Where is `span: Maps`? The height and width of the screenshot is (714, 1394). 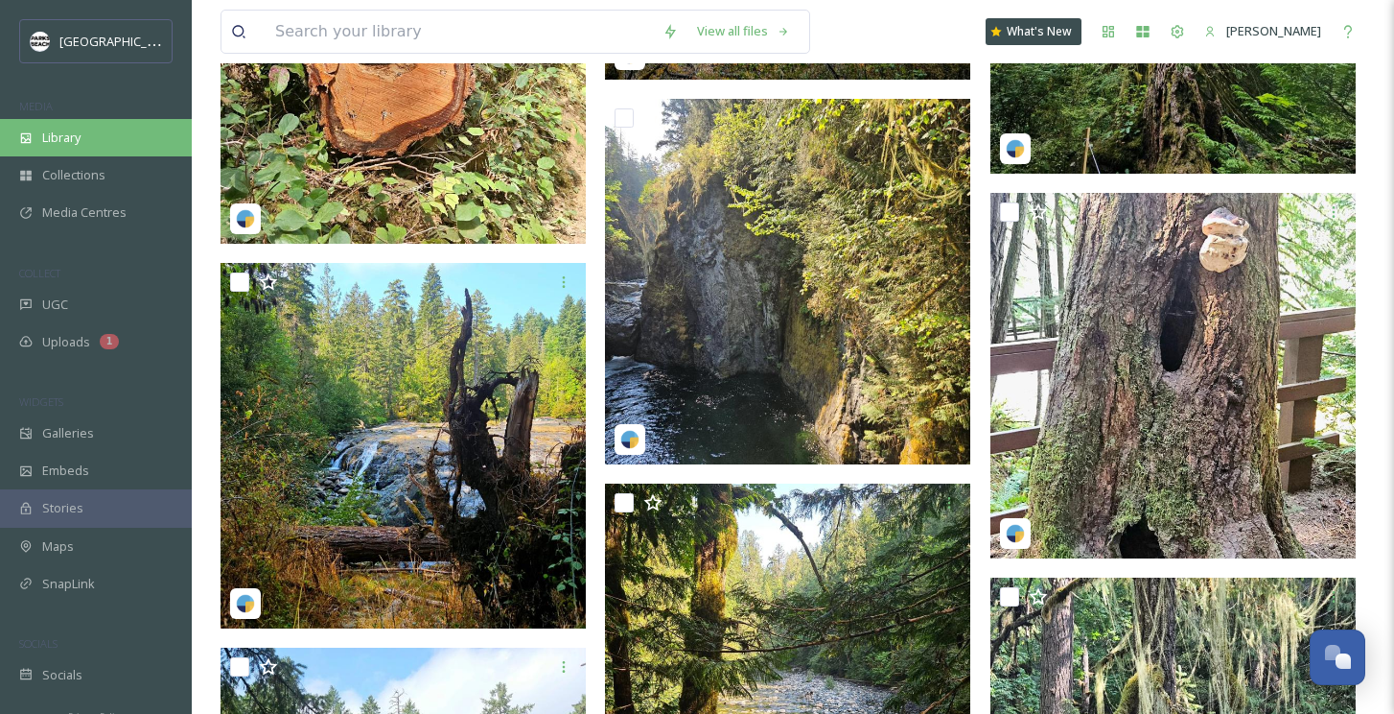
span: Maps is located at coordinates (58, 546).